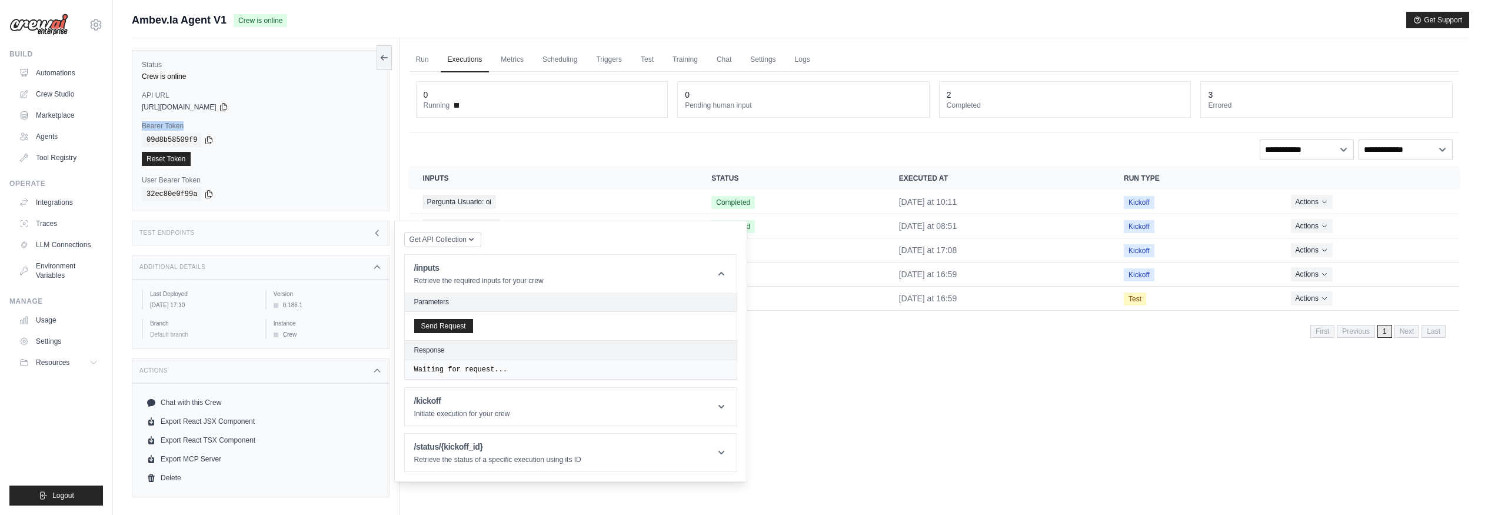 This screenshot has width=1488, height=515. I want to click on button: Logout, so click(56, 496).